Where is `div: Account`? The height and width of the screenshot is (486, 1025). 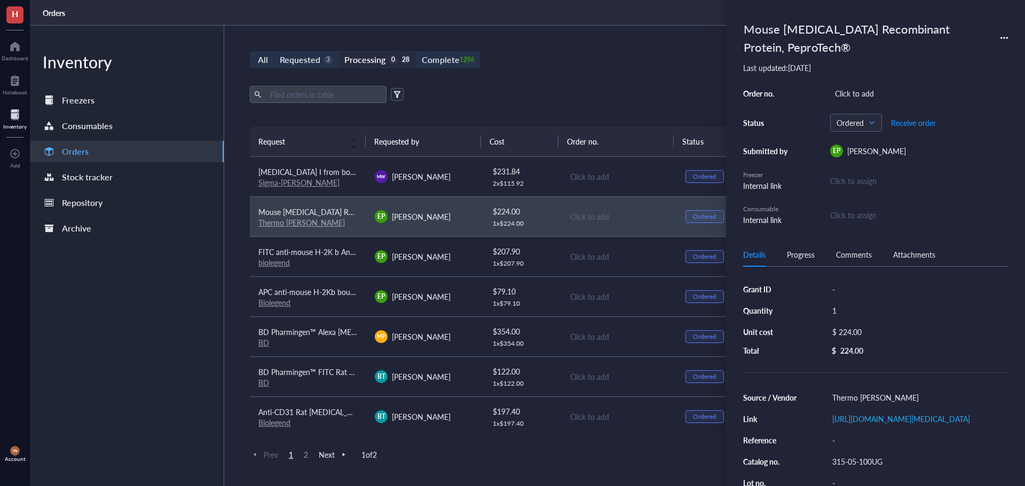 div: Account is located at coordinates (15, 459).